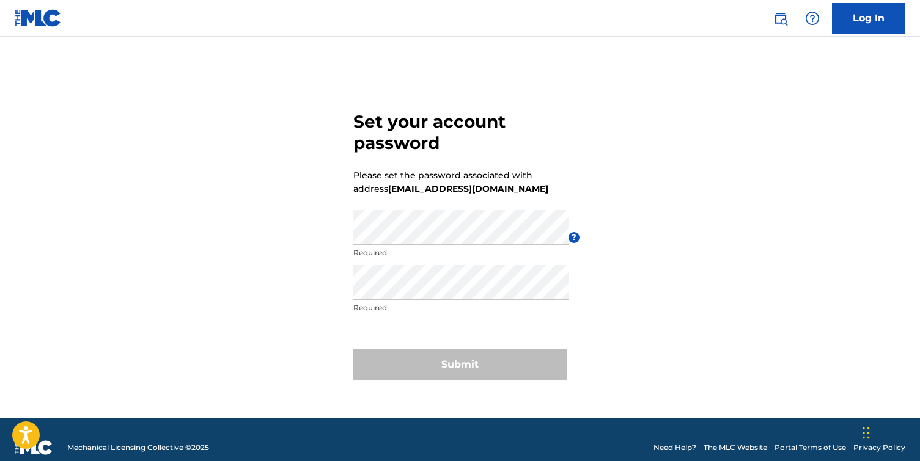 The image size is (920, 461). I want to click on div: Chat-Widget, so click(889, 432).